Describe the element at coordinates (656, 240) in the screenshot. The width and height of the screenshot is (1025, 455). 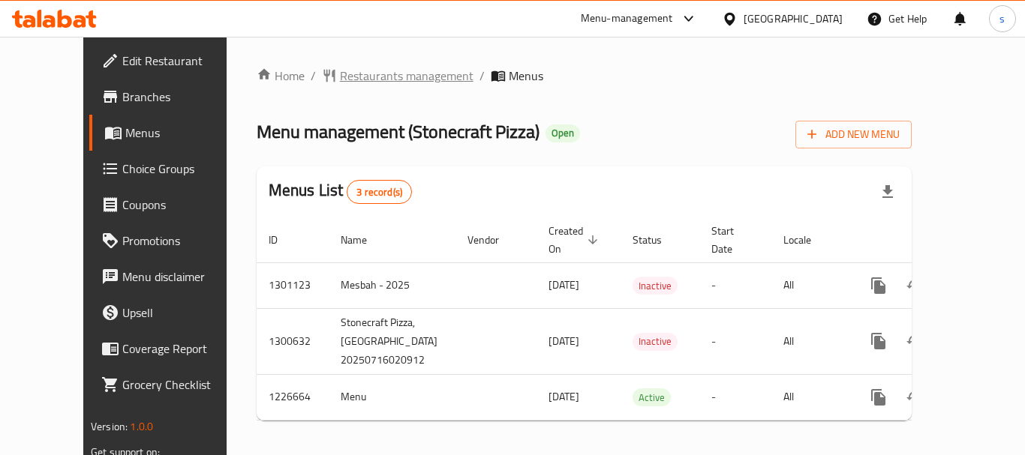
I see `span: Status` at that location.